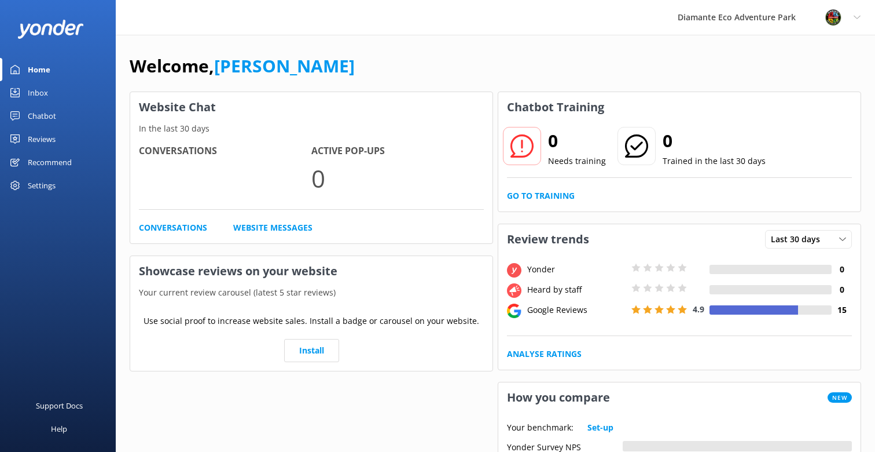  Describe the element at coordinates (42, 185) in the screenshot. I see `div: Settings` at that location.